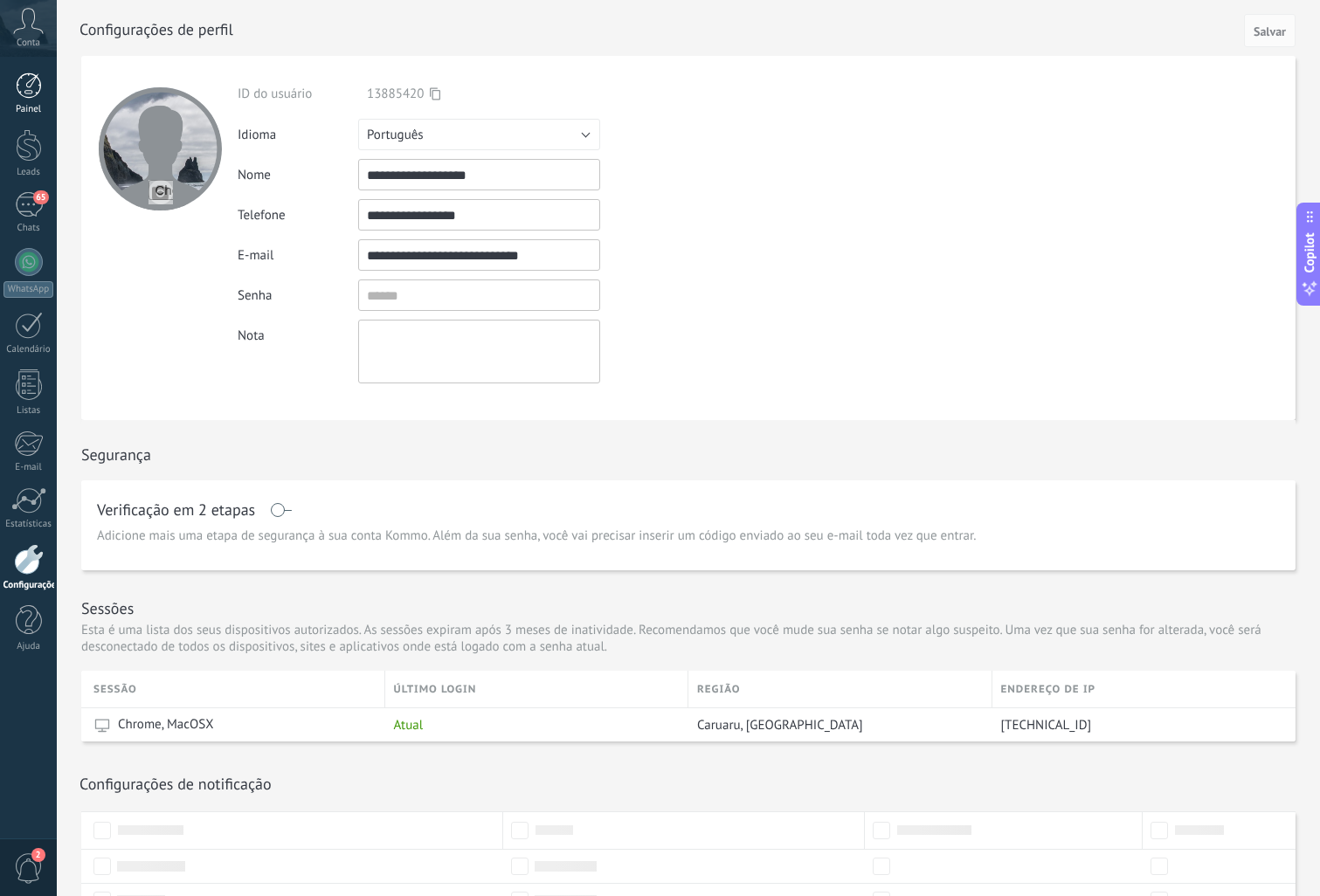 The width and height of the screenshot is (1320, 896). Describe the element at coordinates (1310, 253) in the screenshot. I see `span: Copilot` at that location.